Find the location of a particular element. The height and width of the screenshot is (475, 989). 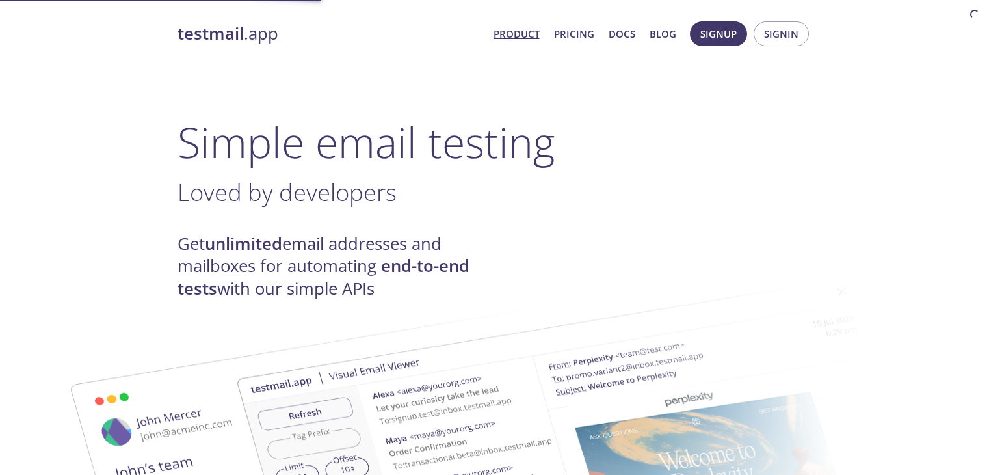

h1: Simple email testing is located at coordinates (495, 142).